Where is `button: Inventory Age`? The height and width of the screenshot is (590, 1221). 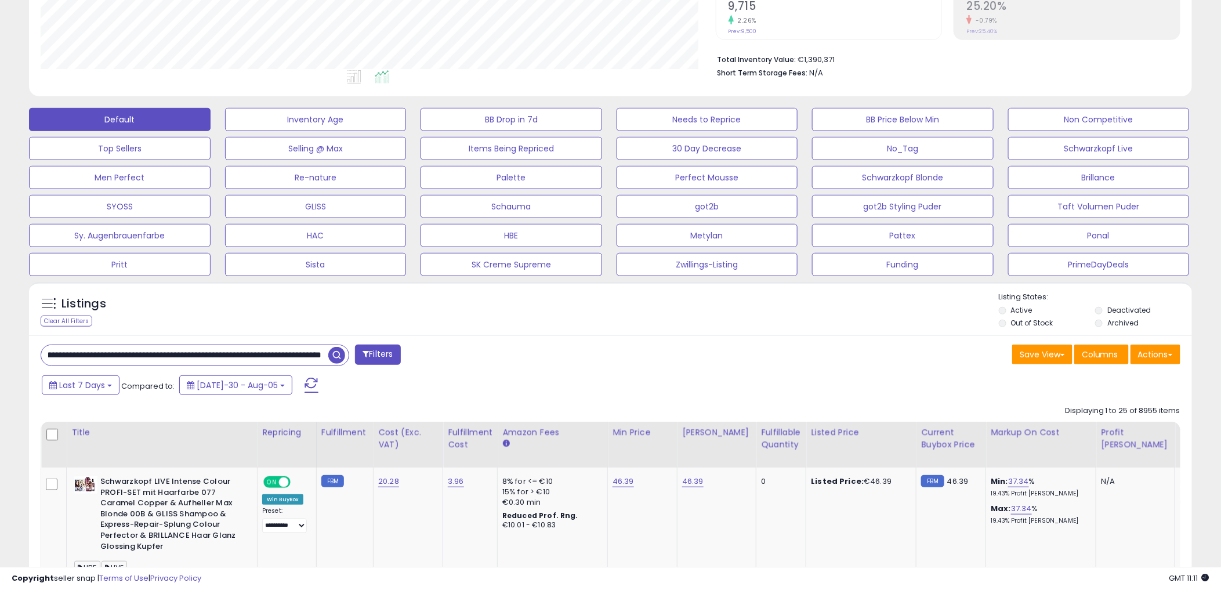
button: Inventory Age is located at coordinates (315, 119).